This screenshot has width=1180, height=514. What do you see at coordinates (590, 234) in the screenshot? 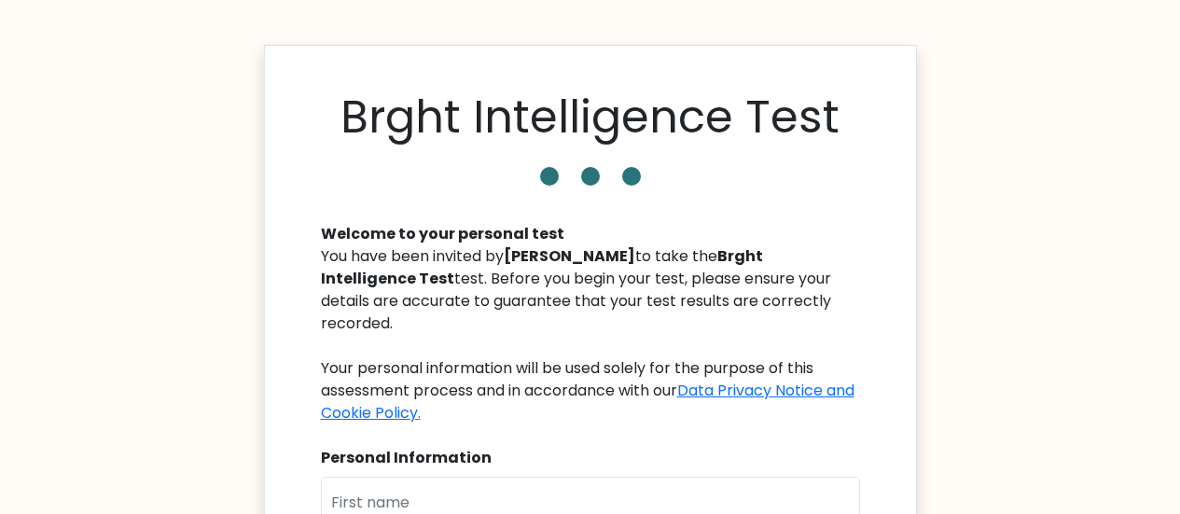
I see `div: Welcome to your personal test` at bounding box center [590, 234].